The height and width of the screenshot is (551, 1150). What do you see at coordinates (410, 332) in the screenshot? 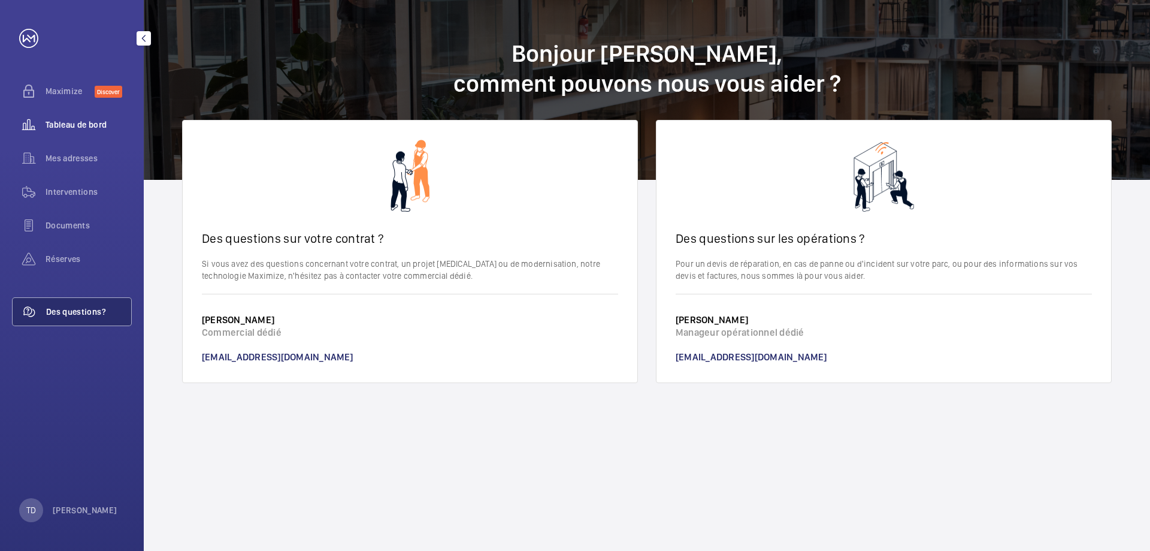
I see `p: Commercial dédié` at bounding box center [410, 332].